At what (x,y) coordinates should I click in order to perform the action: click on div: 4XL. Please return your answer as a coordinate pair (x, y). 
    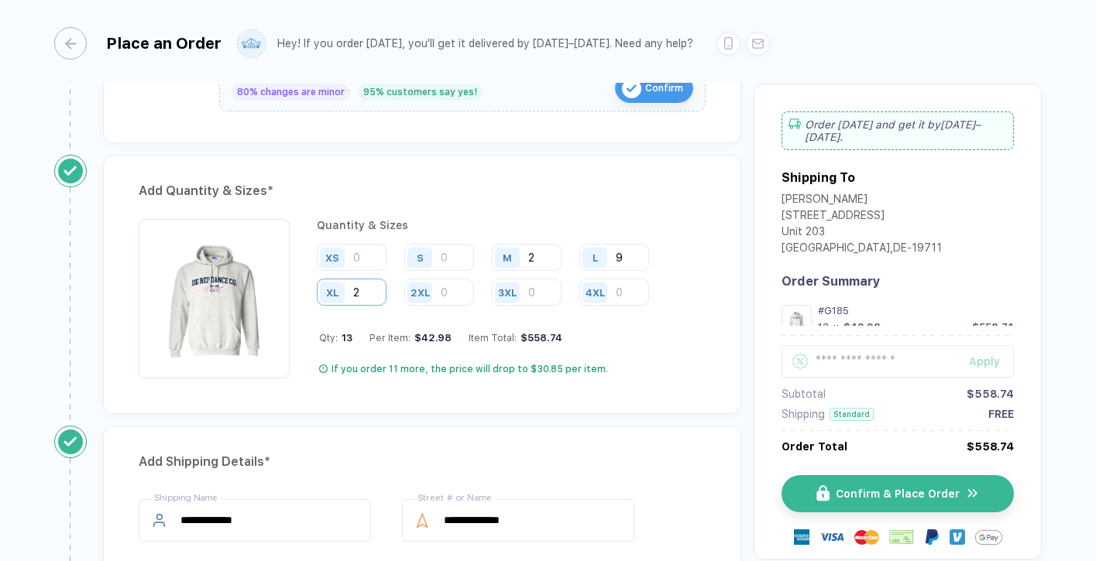
    Looking at the image, I should click on (595, 292).